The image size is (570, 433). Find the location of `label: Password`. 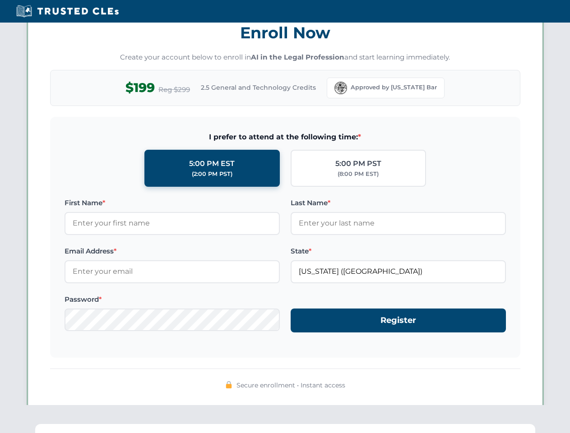

label: Password is located at coordinates (172, 300).